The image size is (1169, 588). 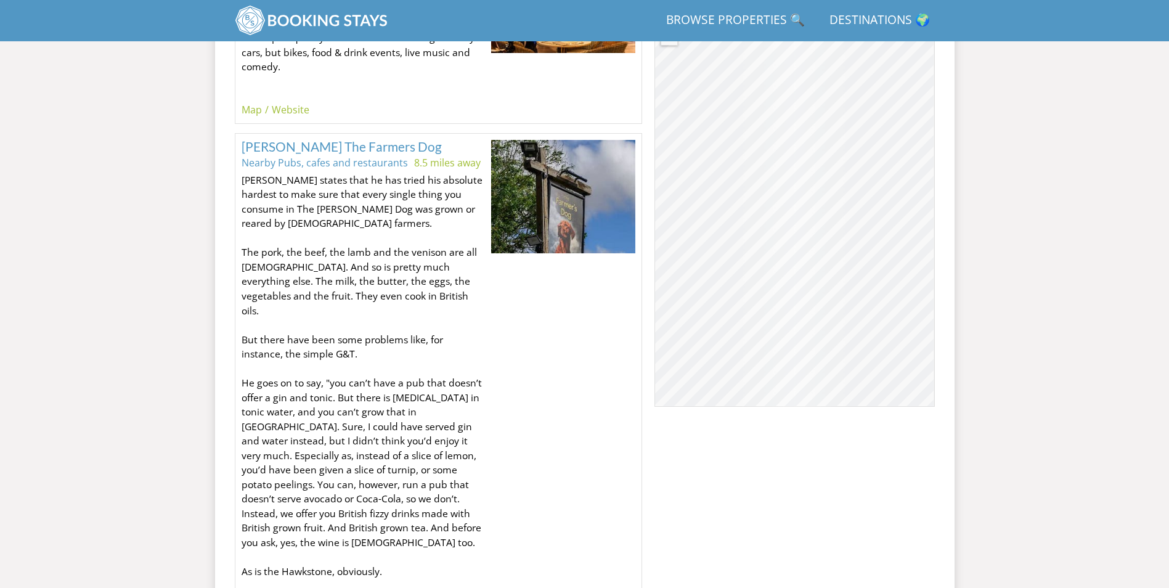 I want to click on a: Destinations 🌍, so click(x=879, y=20).